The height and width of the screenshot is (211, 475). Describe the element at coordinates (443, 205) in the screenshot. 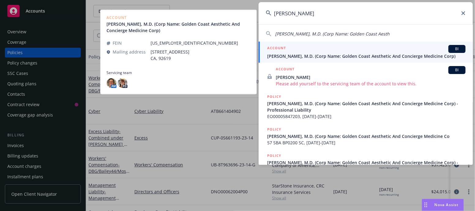

I see `button: Nova Assist` at that location.